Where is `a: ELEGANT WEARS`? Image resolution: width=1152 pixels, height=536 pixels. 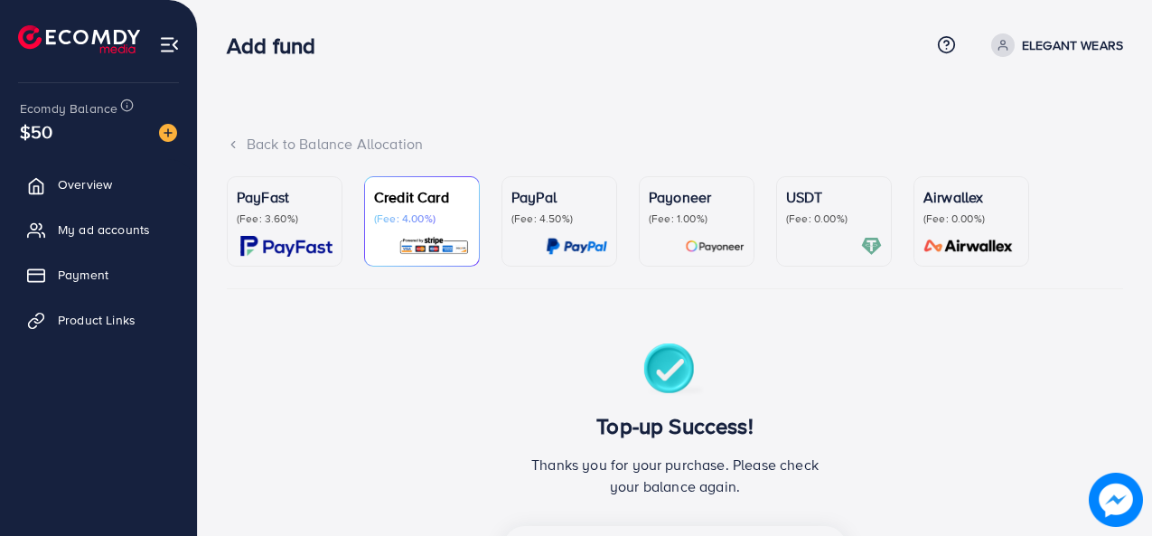 a: ELEGANT WEARS is located at coordinates (1054, 45).